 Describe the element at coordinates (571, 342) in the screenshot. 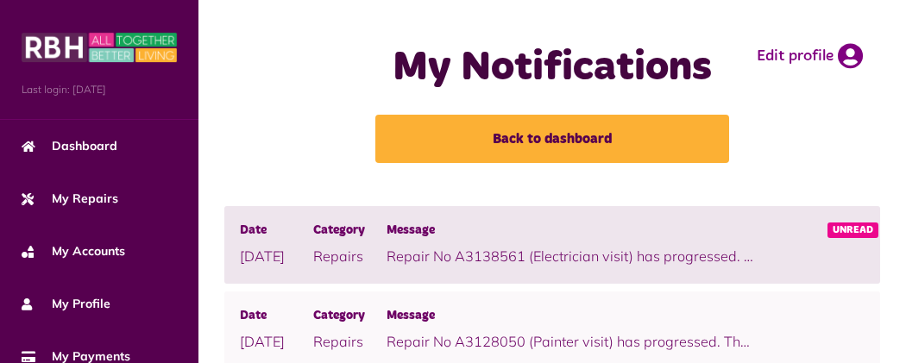

I see `p: Repair No A3128050 (Painter visit) has progressed. The repair has been fully completed. To view t...` at that location.